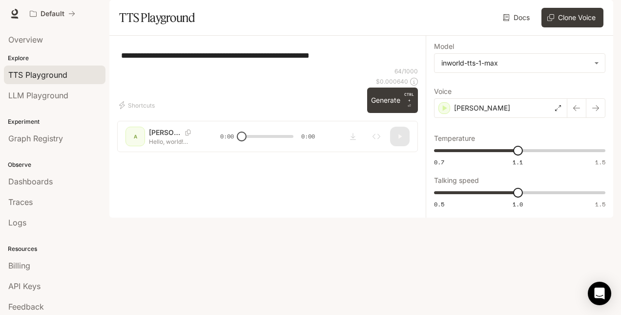 This screenshot has height=315, width=621. Describe the element at coordinates (52, 14) in the screenshot. I see `p: Default` at that location.